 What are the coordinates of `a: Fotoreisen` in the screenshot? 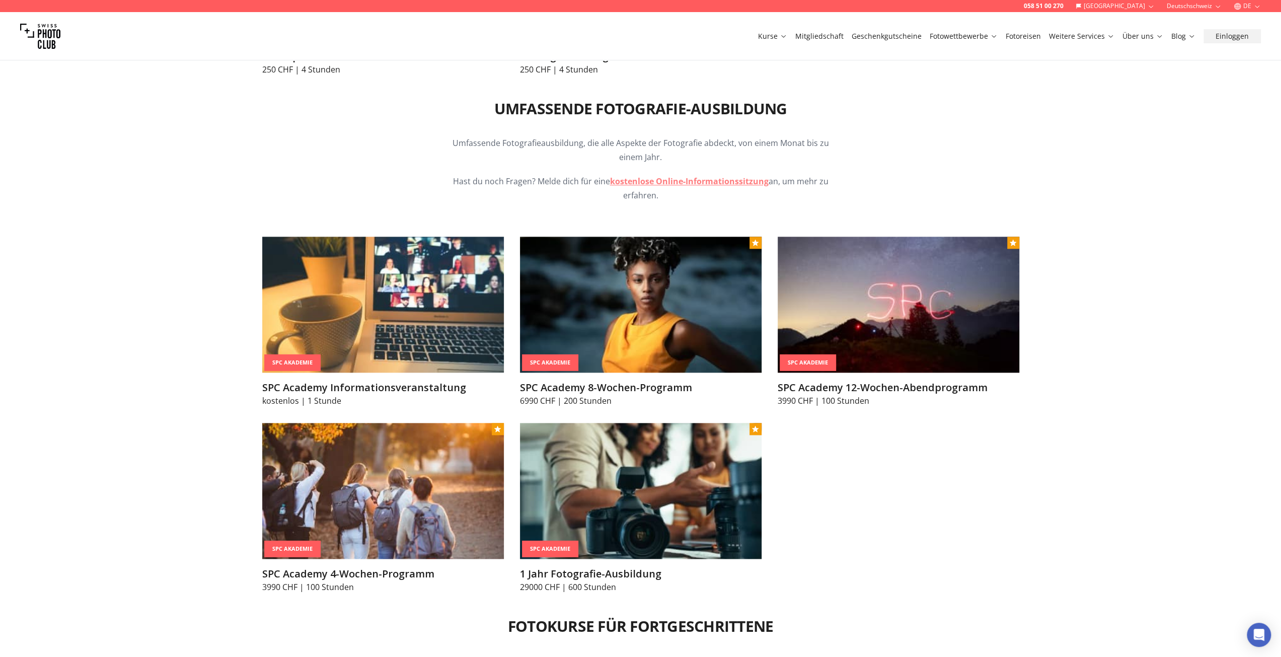 It's located at (1023, 36).